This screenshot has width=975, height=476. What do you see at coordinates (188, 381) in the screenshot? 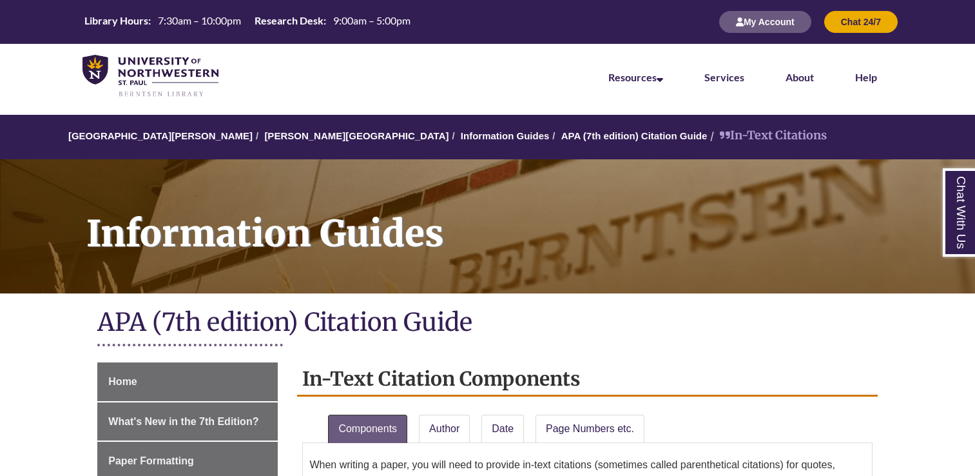
I see `a: Home` at bounding box center [188, 381].